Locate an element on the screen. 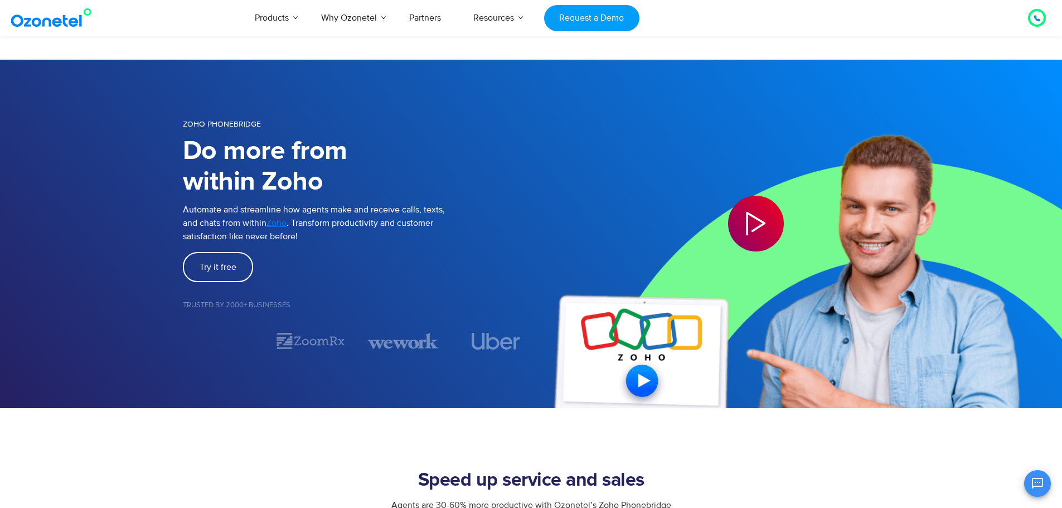 Image resolution: width=1062 pixels, height=508 pixels. span: Try it free is located at coordinates (218, 267).